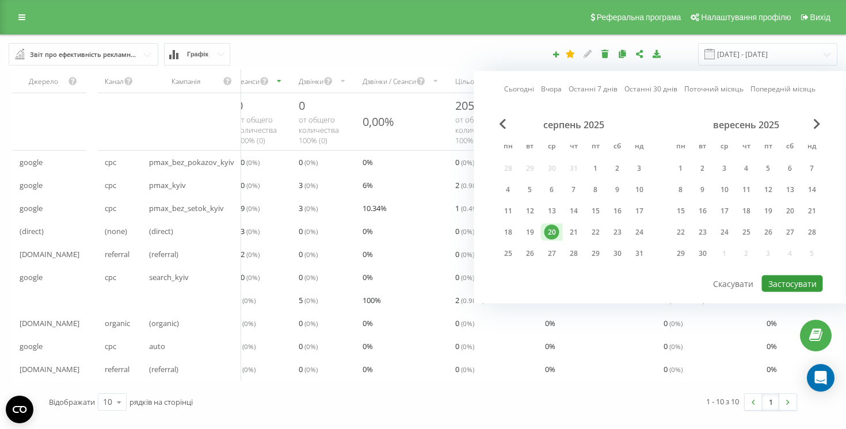 The width and height of the screenshot is (846, 429). I want to click on span: 10, so click(248, 277).